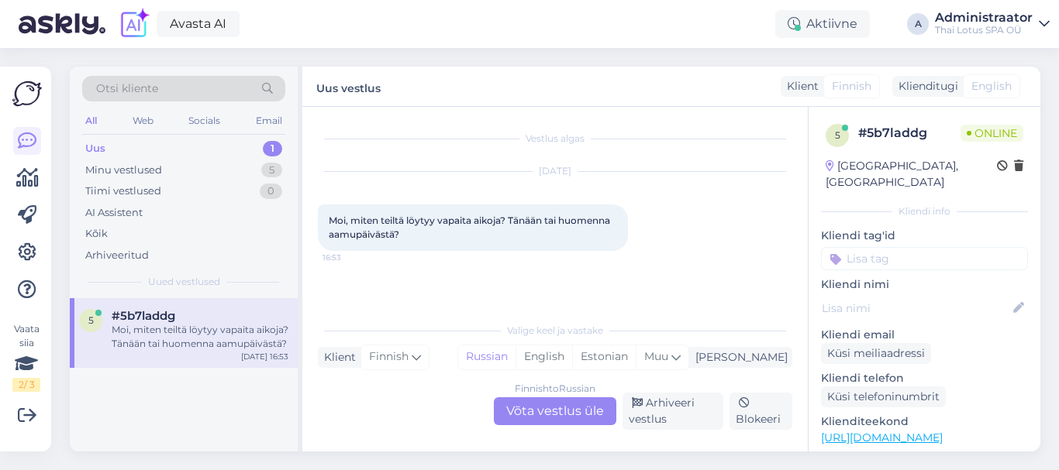 The image size is (1059, 470). What do you see at coordinates (924, 378) in the screenshot?
I see `p: Kliendi telefon` at bounding box center [924, 378].